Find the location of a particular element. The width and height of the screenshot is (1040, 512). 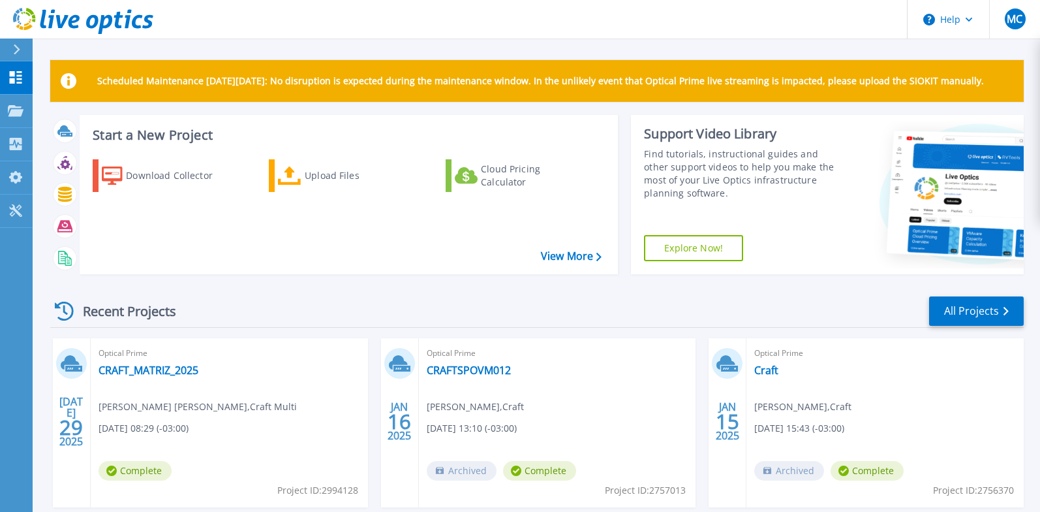

span: 15 is located at coordinates (728, 421).